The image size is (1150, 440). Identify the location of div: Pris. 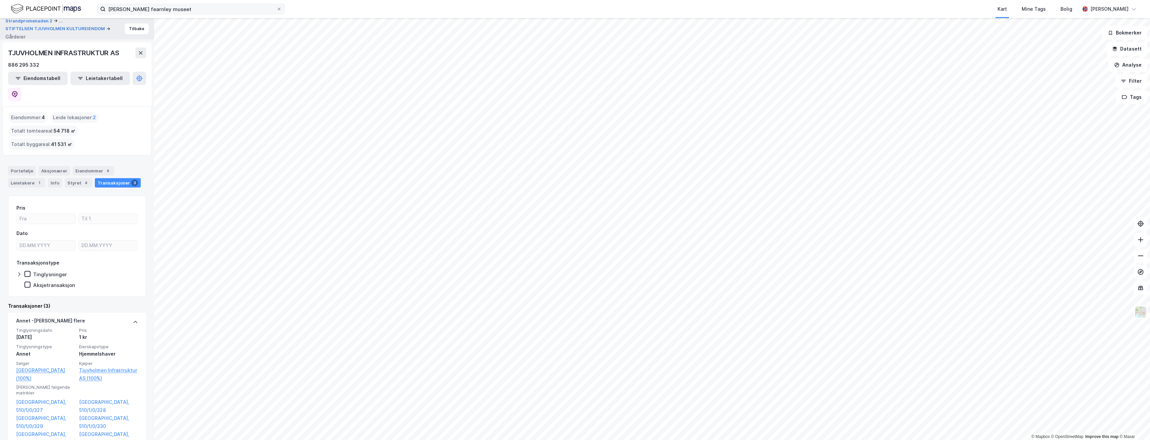
(21, 208).